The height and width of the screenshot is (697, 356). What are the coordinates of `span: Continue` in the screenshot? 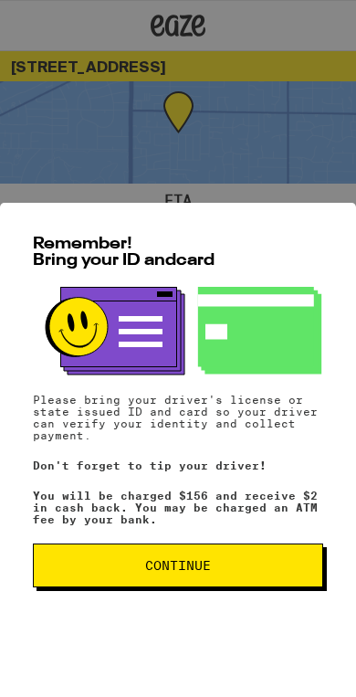 It's located at (178, 566).